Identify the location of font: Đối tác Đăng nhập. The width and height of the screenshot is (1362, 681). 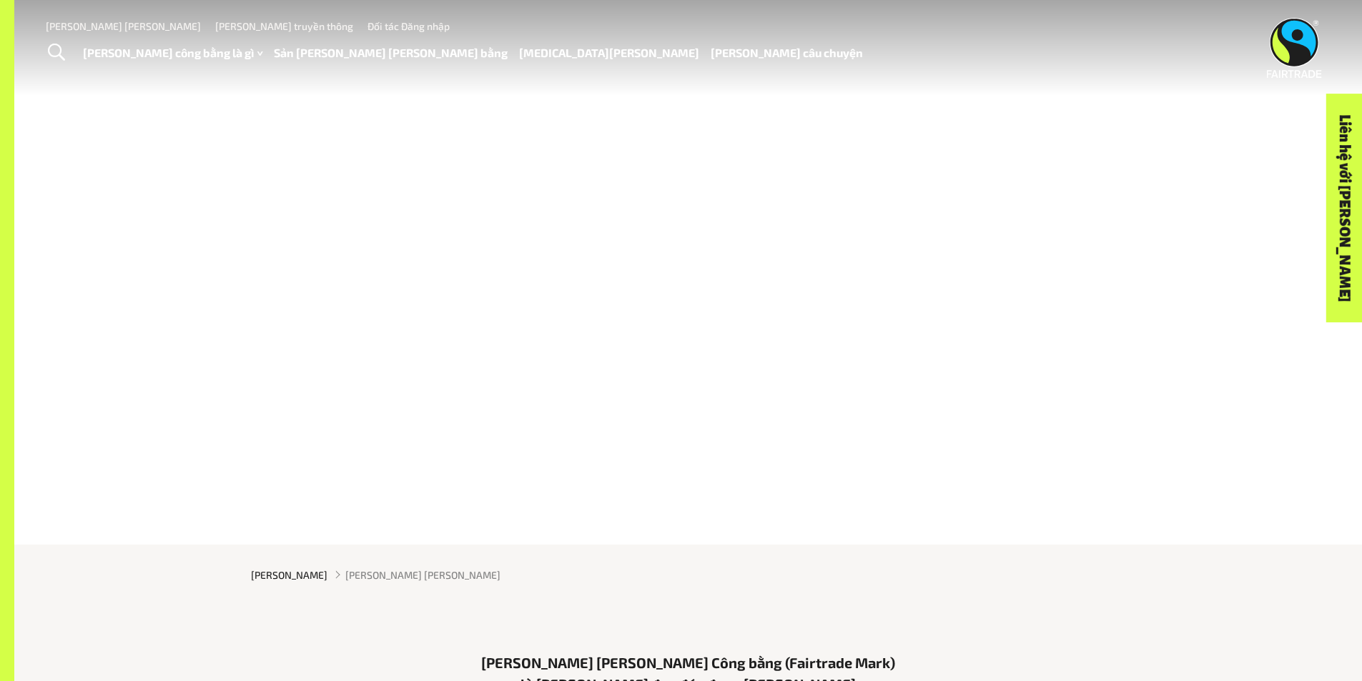
(408, 26).